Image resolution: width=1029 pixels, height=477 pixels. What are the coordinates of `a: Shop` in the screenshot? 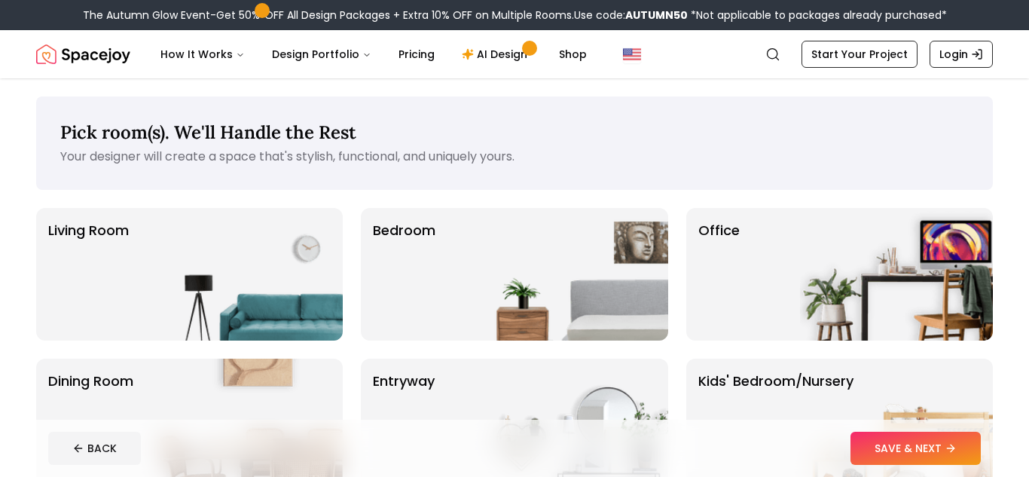 It's located at (573, 54).